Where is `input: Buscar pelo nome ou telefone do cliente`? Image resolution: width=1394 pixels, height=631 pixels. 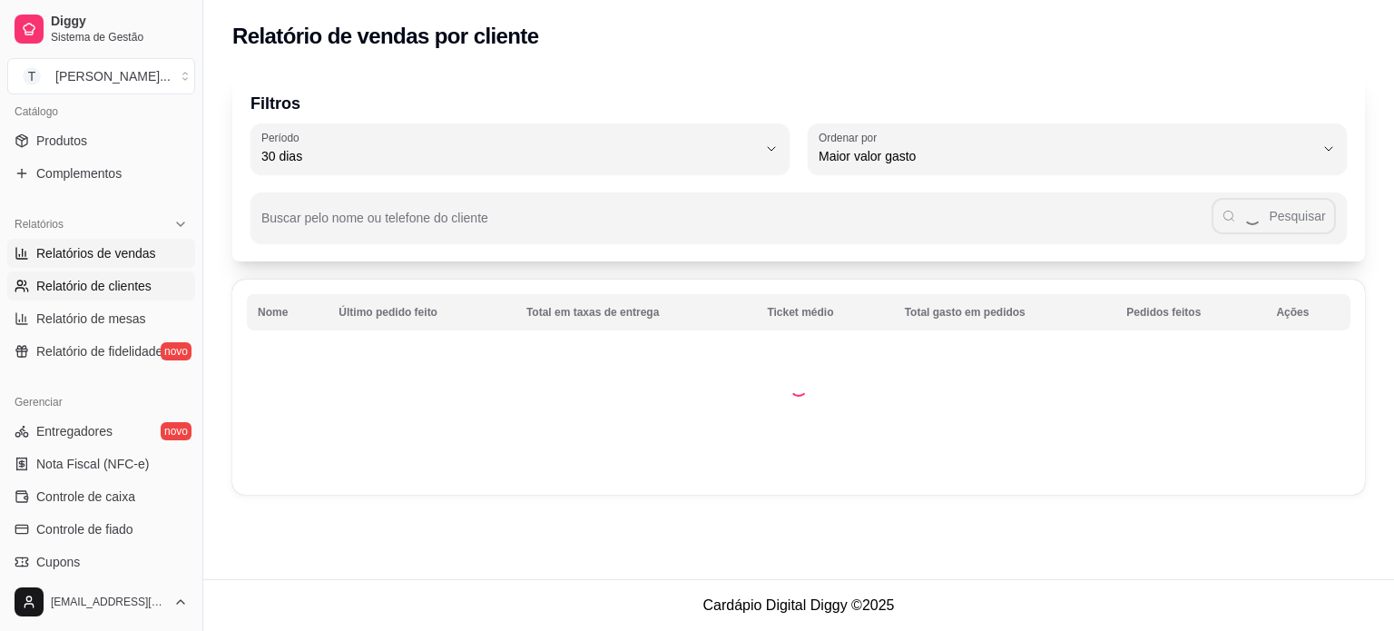
input: Buscar pelo nome ou telefone do cliente is located at coordinates (736, 225).